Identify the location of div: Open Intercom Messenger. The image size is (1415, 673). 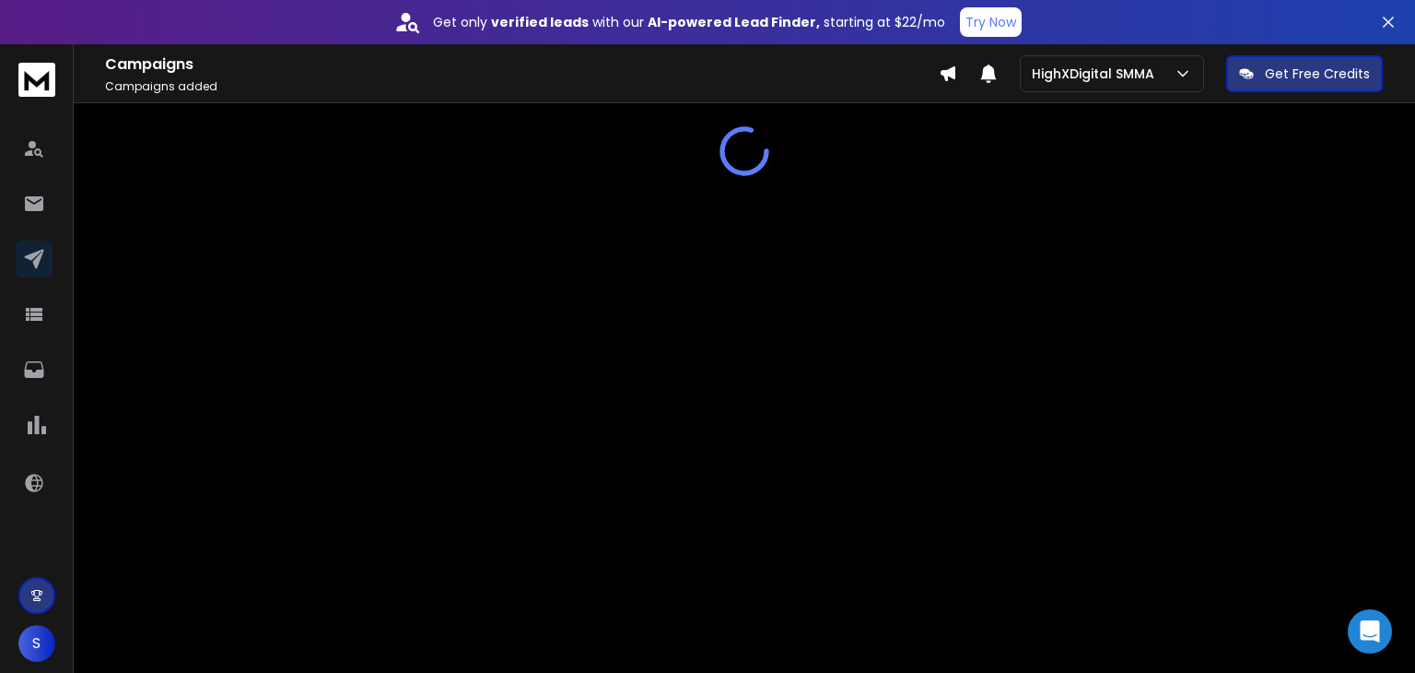
(1370, 631).